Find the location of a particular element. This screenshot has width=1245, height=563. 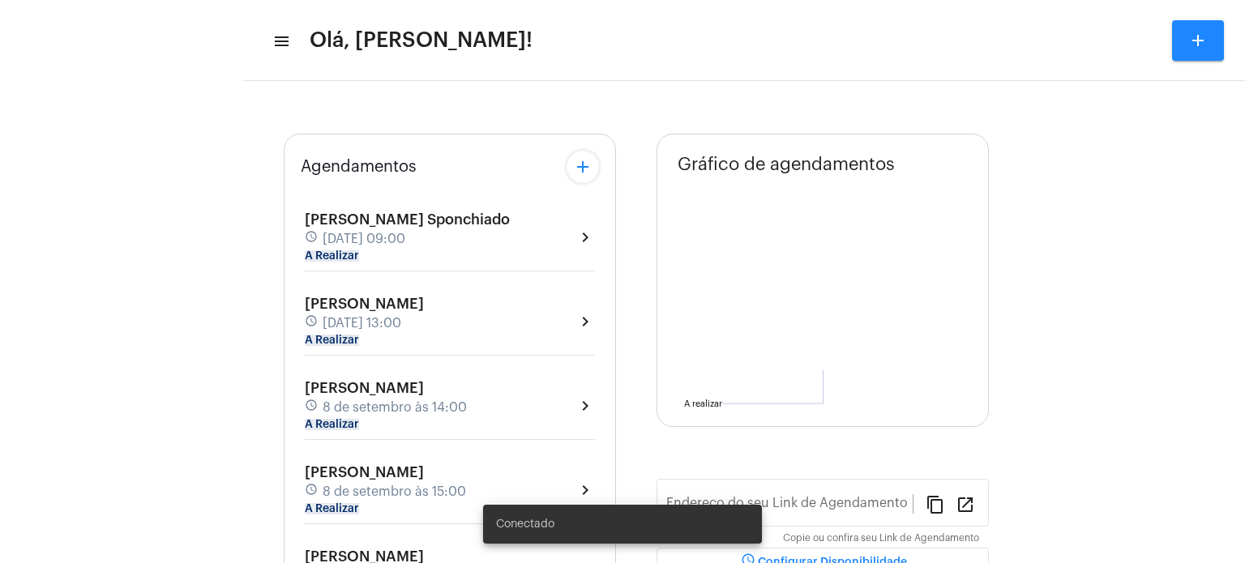

span: 8 de setembro às 14:00 is located at coordinates (395, 408).